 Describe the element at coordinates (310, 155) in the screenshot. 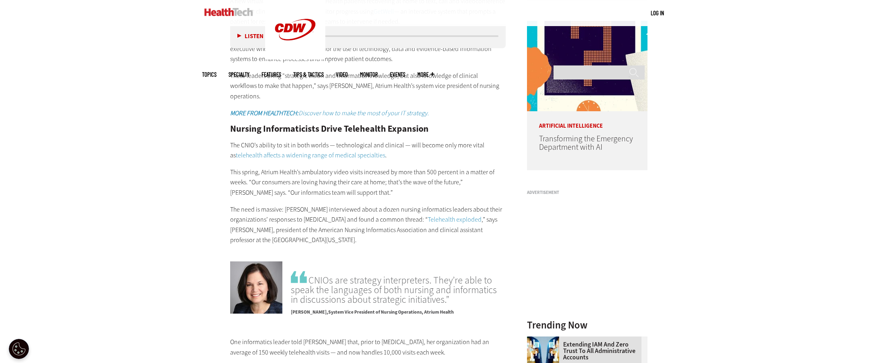

I see `a: telehealth affects a widening range of medical specialties` at that location.